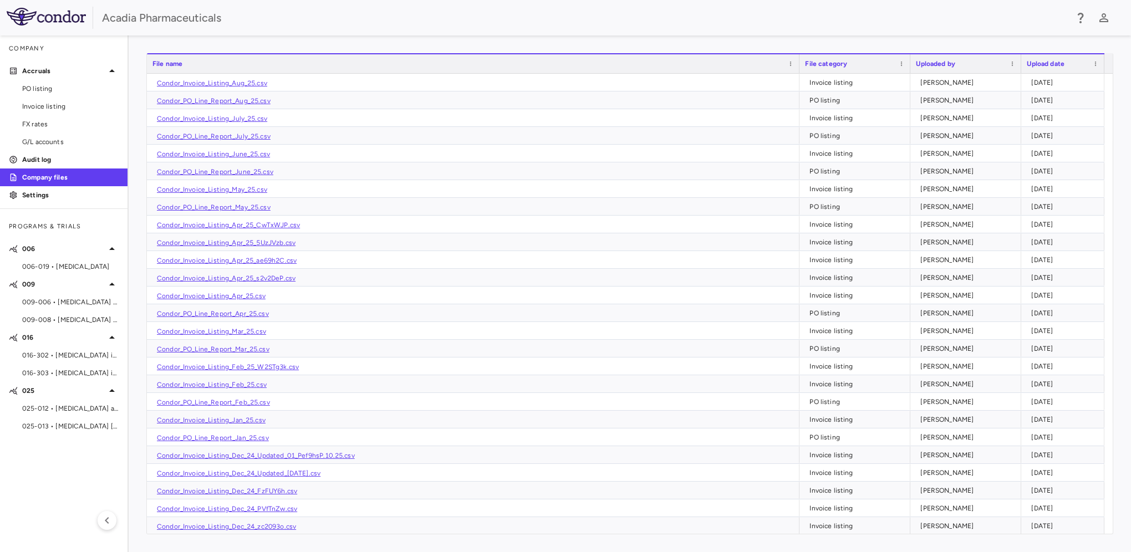 The width and height of the screenshot is (1131, 552). Describe the element at coordinates (213, 314) in the screenshot. I see `a: Condor_PO_Line_Report_Apr_25.csv` at that location.